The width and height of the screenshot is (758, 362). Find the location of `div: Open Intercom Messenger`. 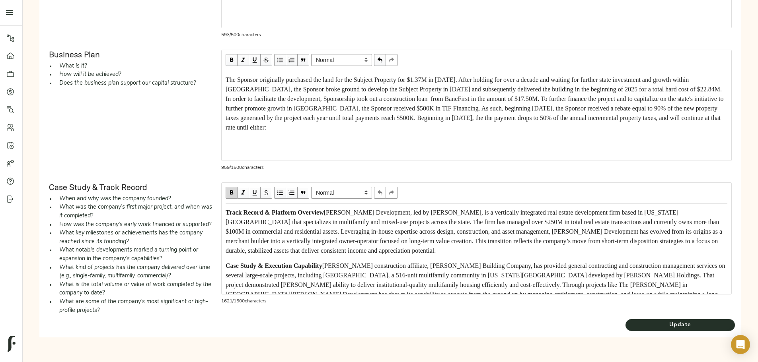

div: Open Intercom Messenger is located at coordinates (740, 345).